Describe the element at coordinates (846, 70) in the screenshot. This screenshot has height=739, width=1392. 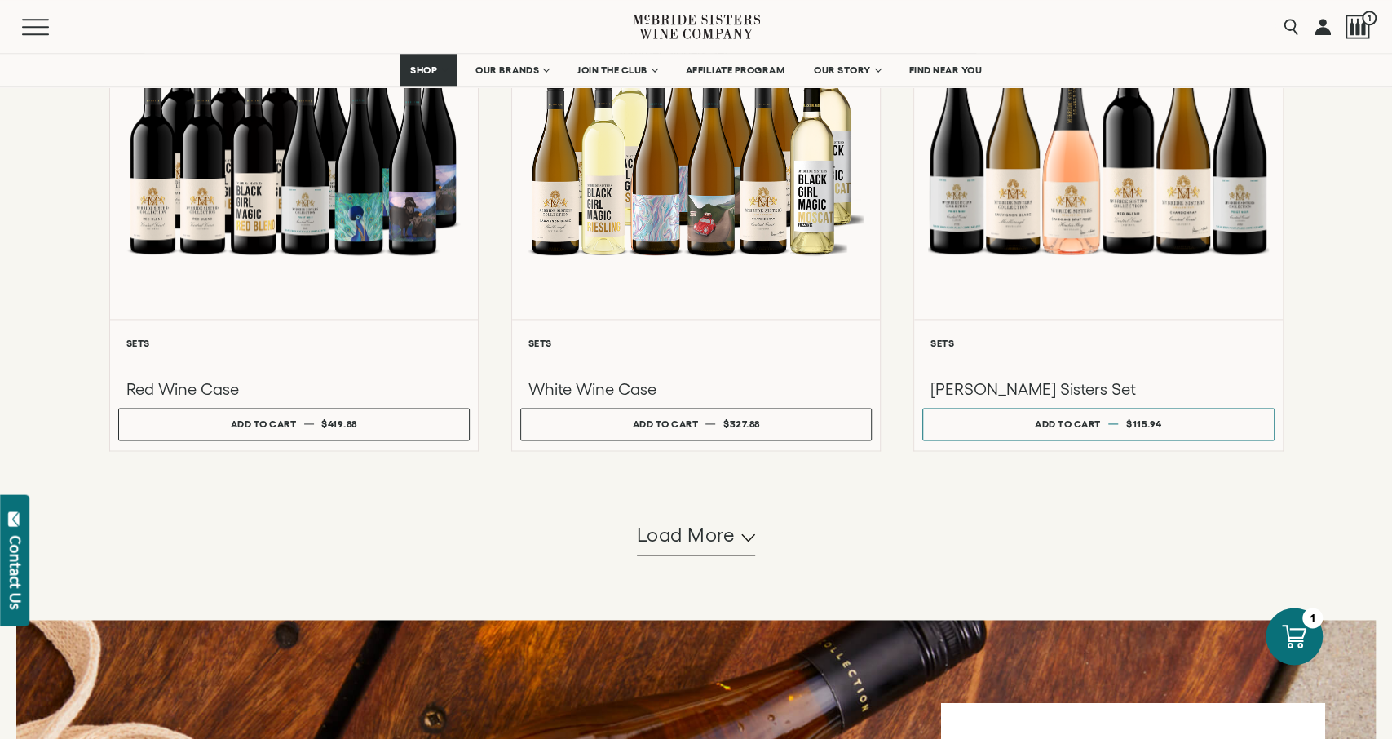
I see `a: OUR STORY` at that location.